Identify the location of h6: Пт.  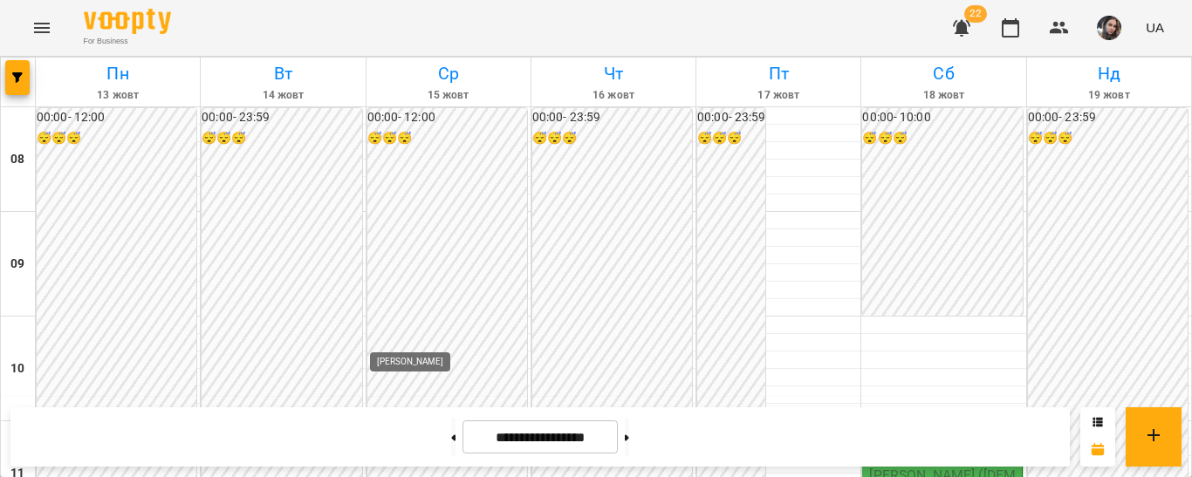
(778, 73).